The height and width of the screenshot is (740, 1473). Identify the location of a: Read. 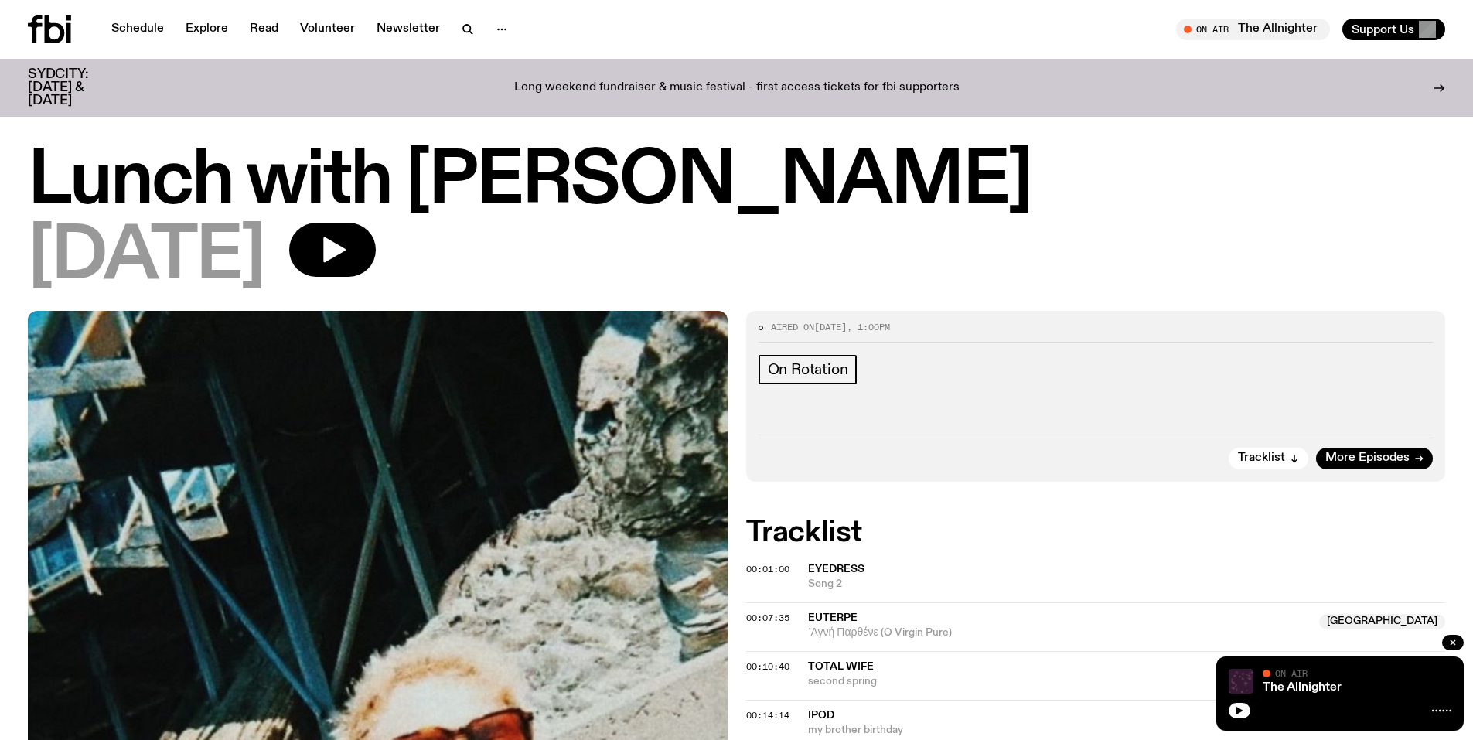
(264, 29).